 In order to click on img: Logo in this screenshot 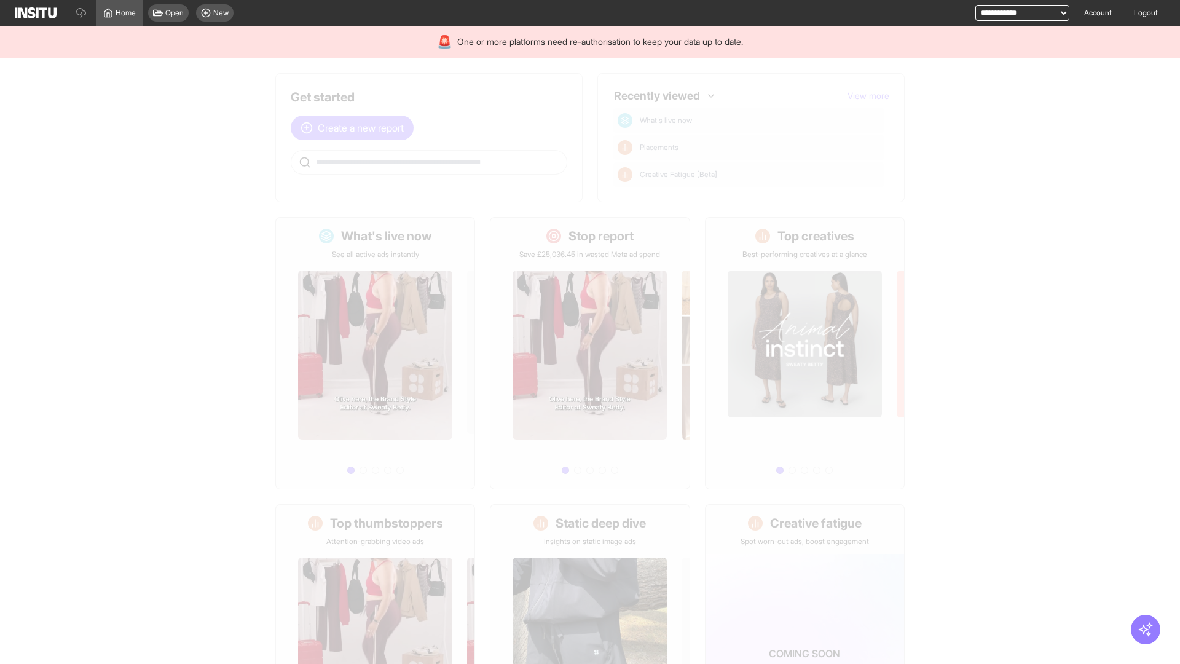, I will do `click(36, 13)`.